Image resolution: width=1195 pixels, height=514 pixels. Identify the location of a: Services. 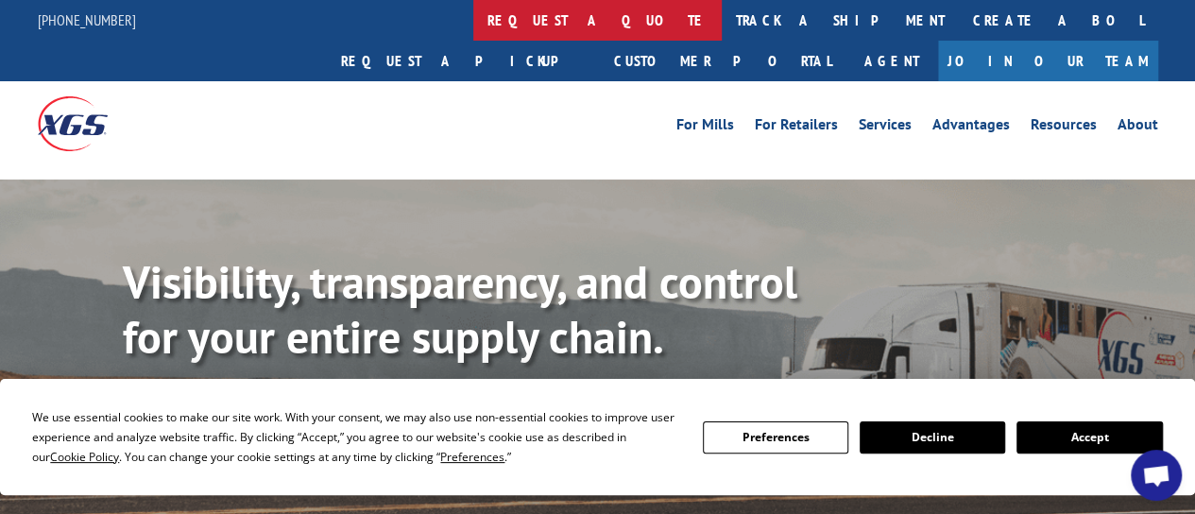
(885, 127).